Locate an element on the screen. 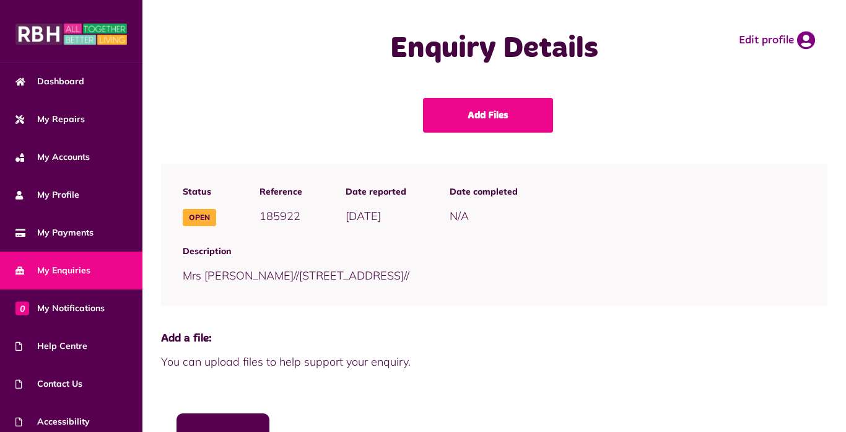  span: Dashboard is located at coordinates (50, 81).